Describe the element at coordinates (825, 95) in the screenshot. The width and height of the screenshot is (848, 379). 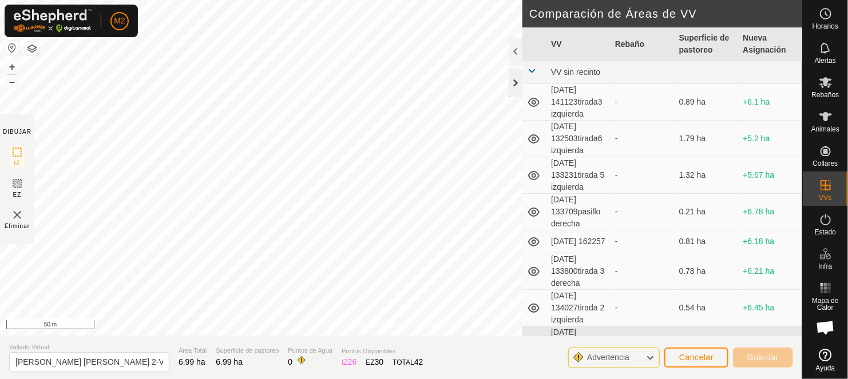
I see `span: Rebaños` at that location.